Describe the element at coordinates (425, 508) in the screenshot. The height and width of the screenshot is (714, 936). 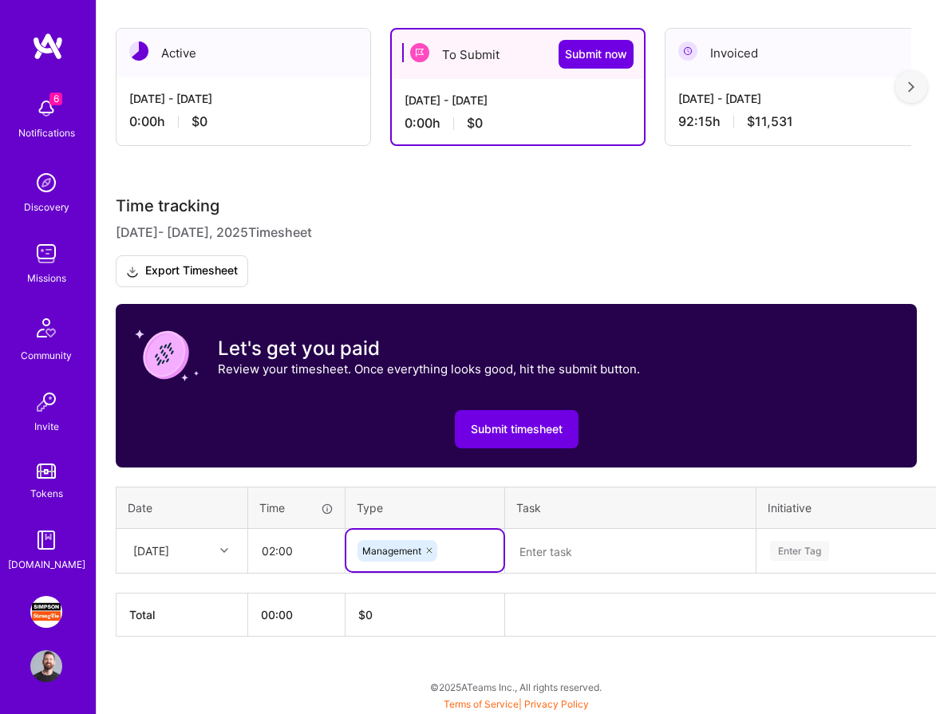
I see `th: Type` at that location.